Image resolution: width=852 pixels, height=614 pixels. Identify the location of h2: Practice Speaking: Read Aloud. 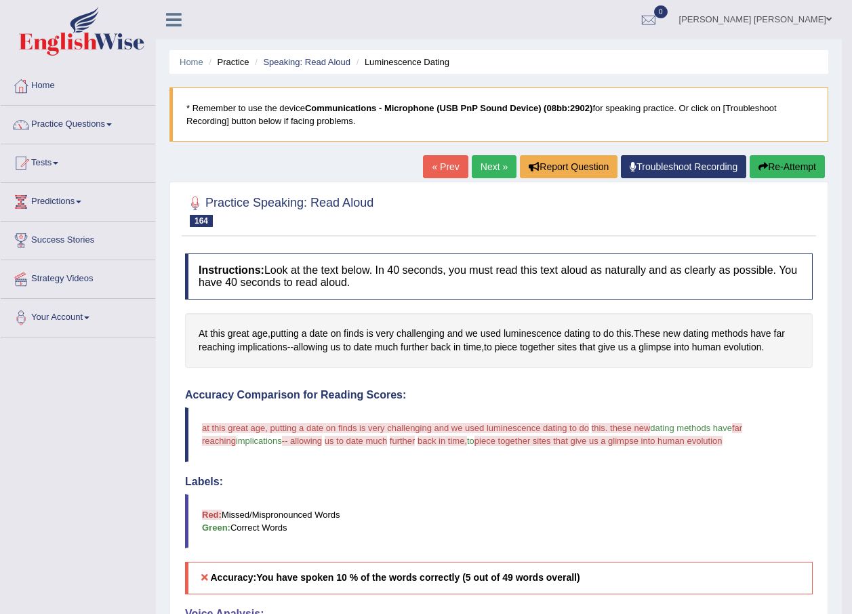
(279, 210).